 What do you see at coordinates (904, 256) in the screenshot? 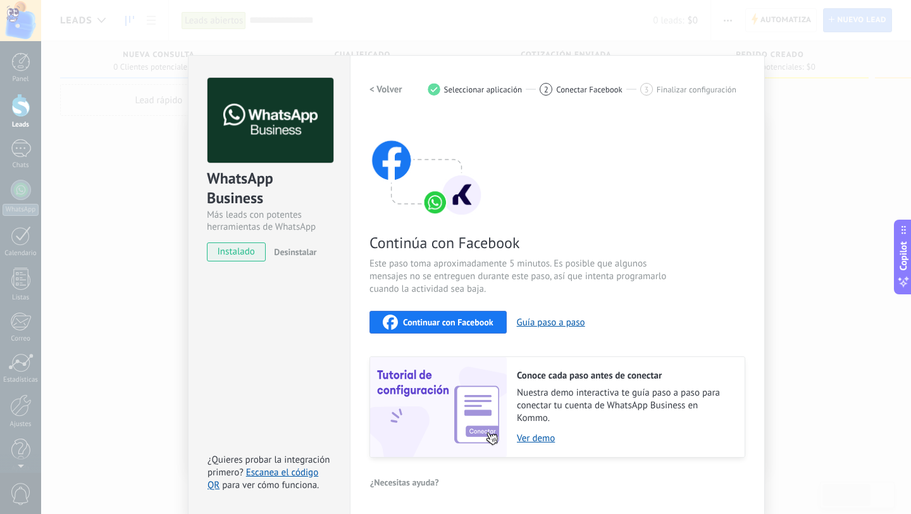
I see `span: Copilot` at bounding box center [904, 256].